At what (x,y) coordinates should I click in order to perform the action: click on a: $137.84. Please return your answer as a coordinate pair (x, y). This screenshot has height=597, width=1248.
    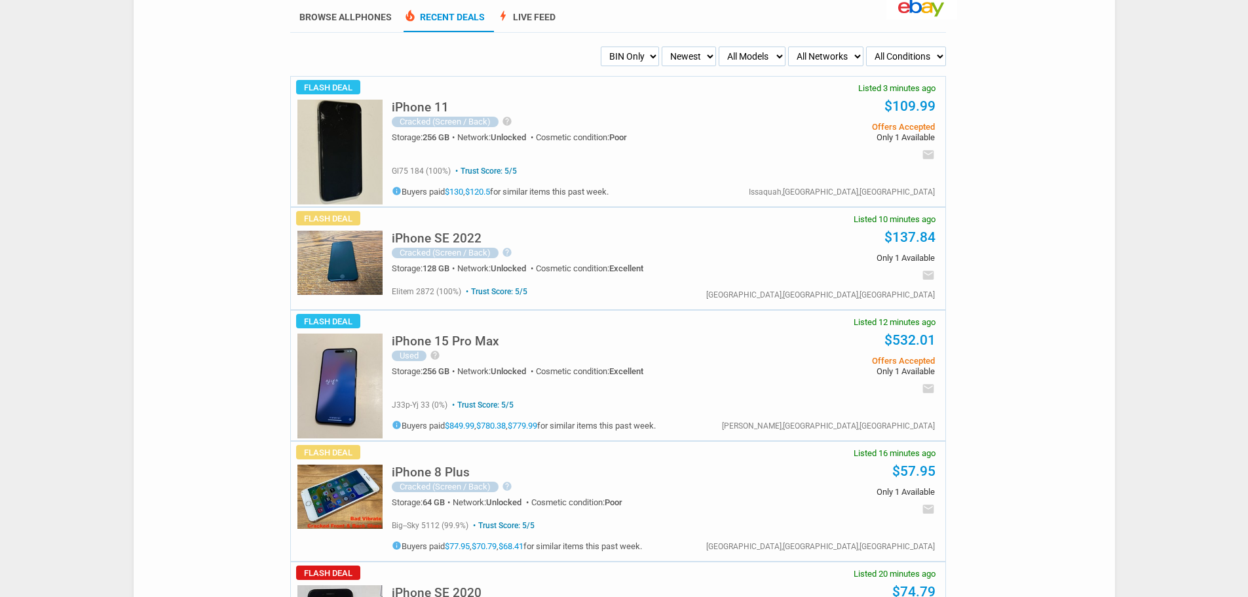
    Looking at the image, I should click on (910, 237).